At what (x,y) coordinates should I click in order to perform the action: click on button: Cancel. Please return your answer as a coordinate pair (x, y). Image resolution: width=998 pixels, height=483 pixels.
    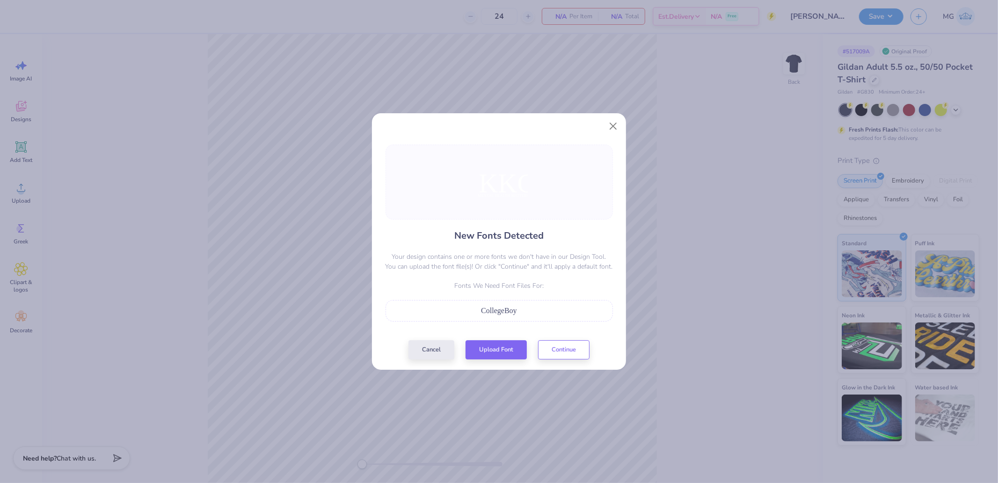
    Looking at the image, I should click on (432, 350).